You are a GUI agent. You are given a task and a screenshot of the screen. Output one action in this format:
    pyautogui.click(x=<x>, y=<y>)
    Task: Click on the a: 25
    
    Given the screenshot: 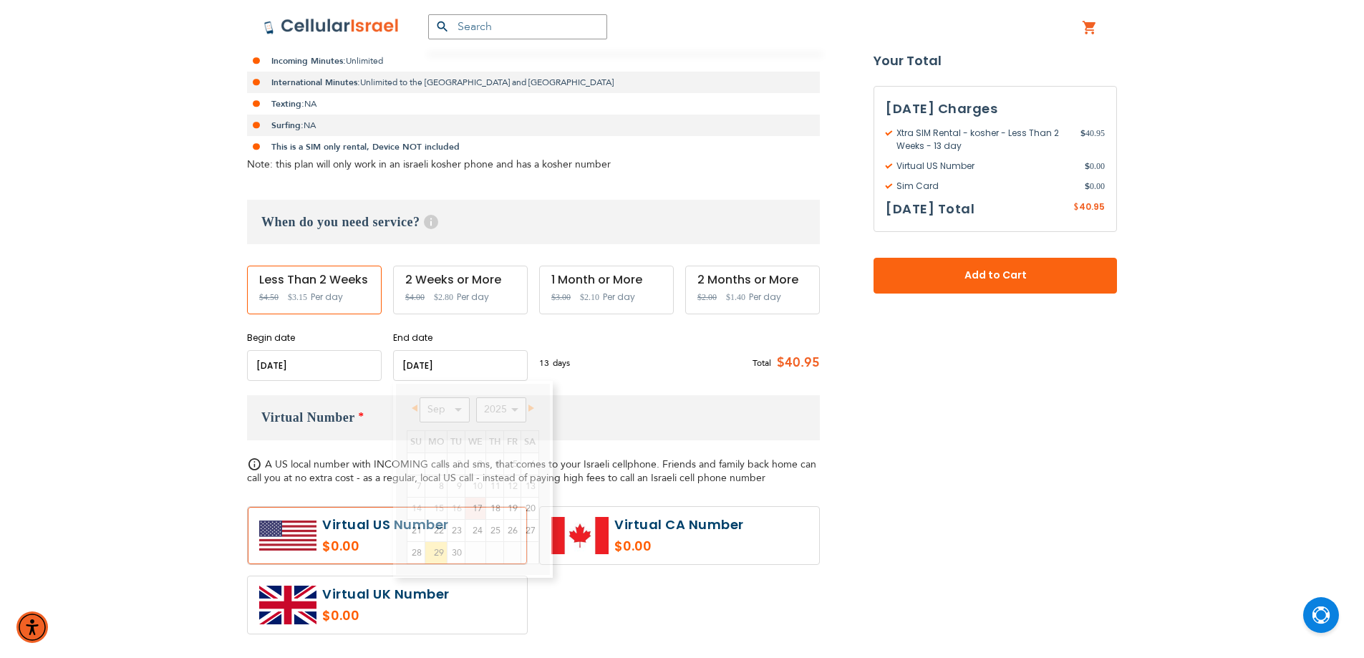 What is the action you would take?
    pyautogui.click(x=495, y=530)
    